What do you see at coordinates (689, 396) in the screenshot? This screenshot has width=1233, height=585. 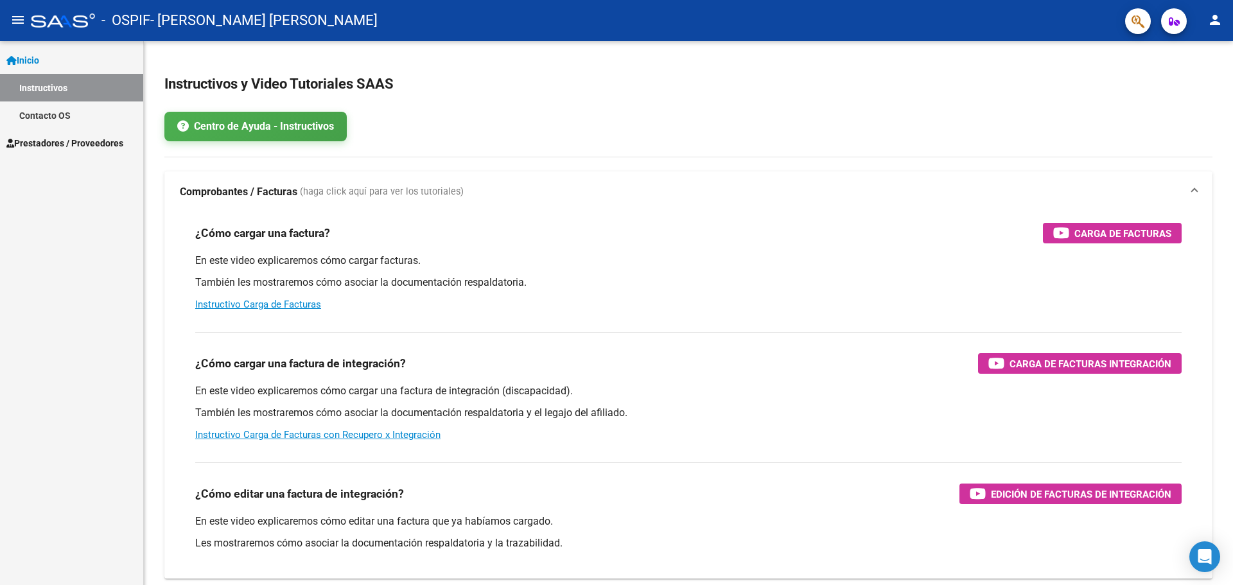 I see `div: Comprobantes / Facturas (haga click aquí para ver los tutoriales)` at bounding box center [689, 396].